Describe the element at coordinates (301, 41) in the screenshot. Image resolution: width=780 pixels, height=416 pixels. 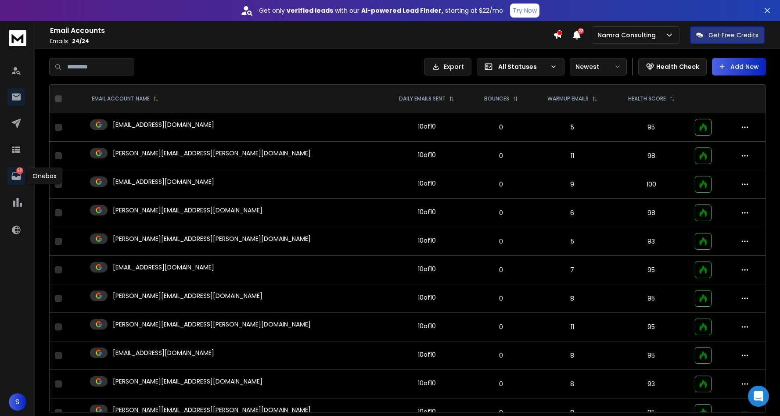
I see `p: Emails :` at that location.